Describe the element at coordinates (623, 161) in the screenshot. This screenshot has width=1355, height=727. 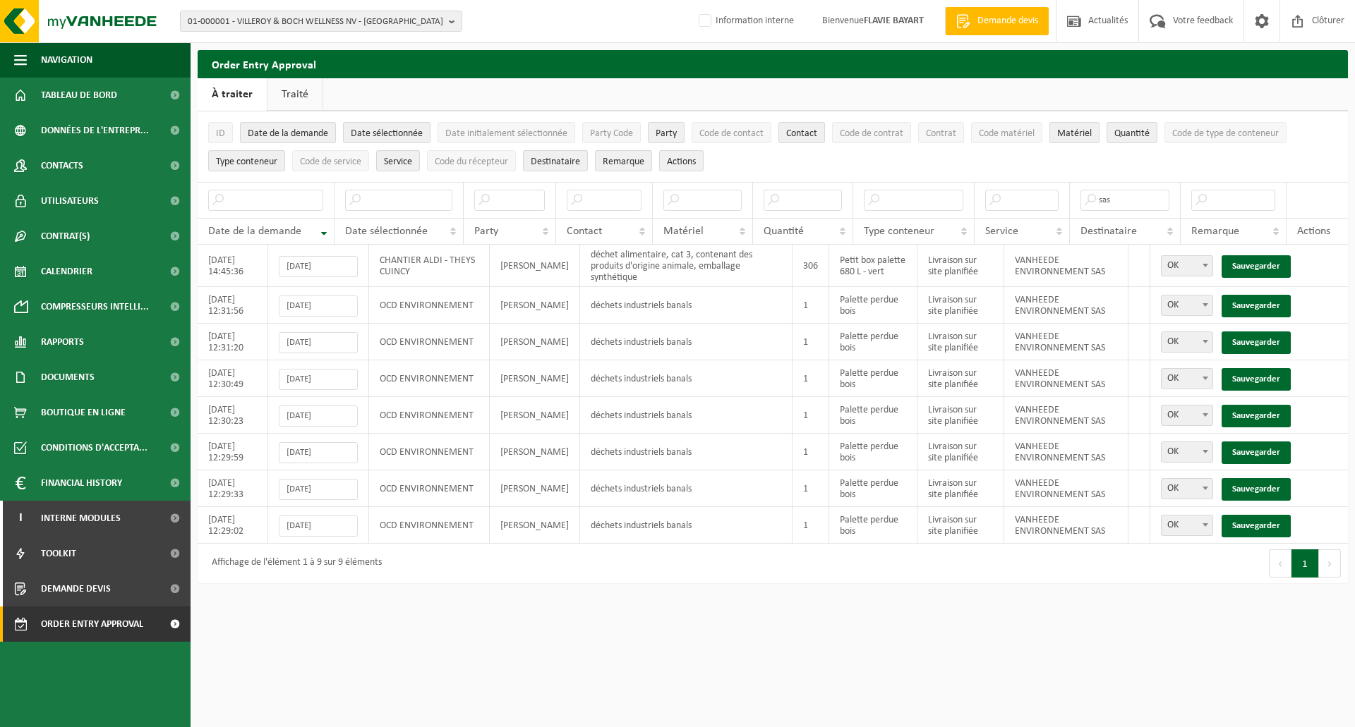
I see `button: RemarqueRemarque: Activate to sort` at that location.